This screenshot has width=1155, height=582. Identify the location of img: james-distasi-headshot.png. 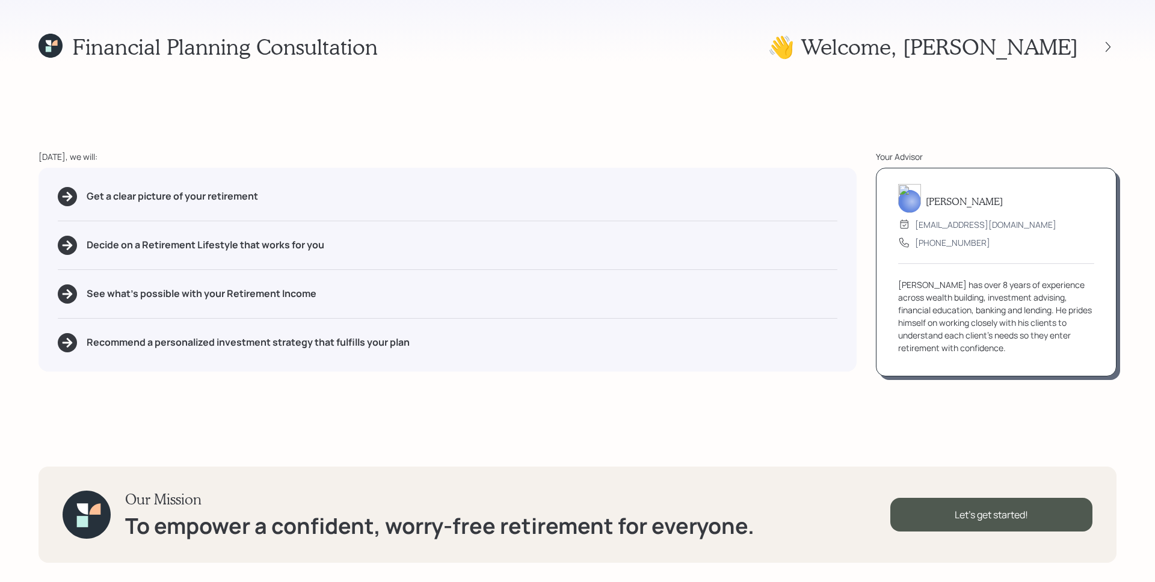
(910, 199).